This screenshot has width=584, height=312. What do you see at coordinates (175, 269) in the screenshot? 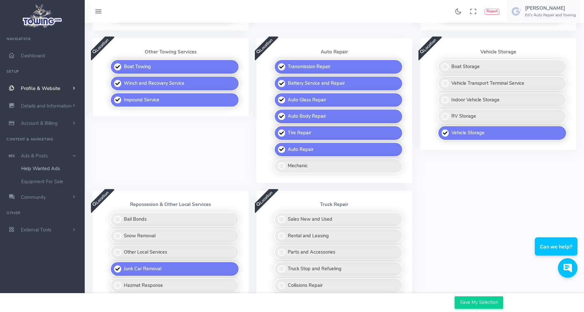
I see `label: Junk Car Removal` at bounding box center [175, 269].